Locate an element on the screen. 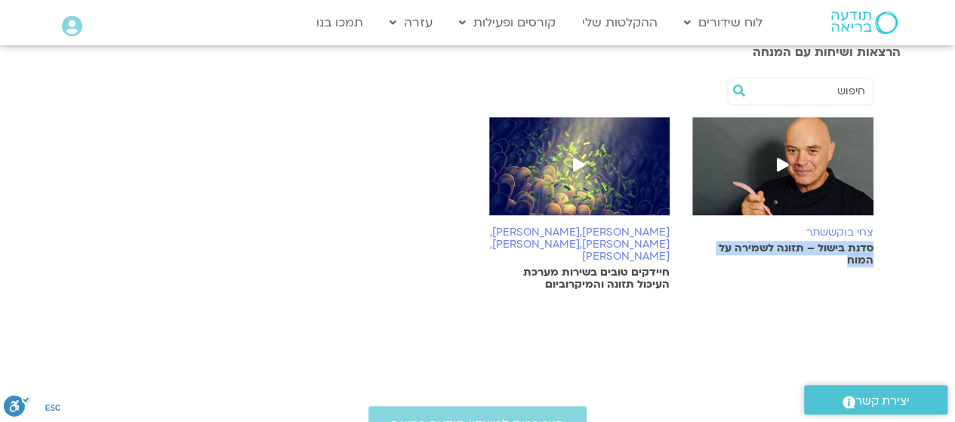 The width and height of the screenshot is (955, 422). img: Untitled-design-8.png is located at coordinates (580, 174).